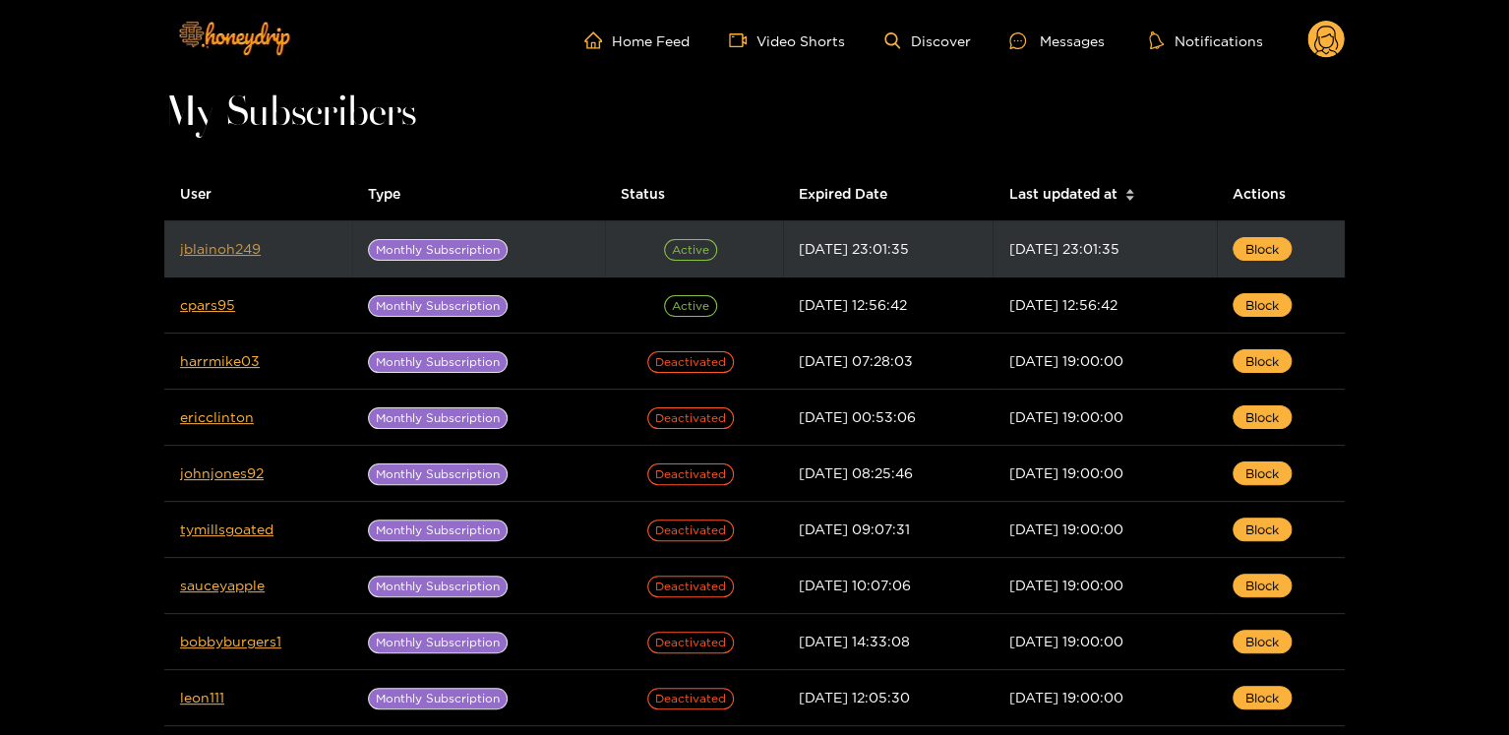 The width and height of the screenshot is (1509, 735). I want to click on a: cpars95, so click(208, 304).